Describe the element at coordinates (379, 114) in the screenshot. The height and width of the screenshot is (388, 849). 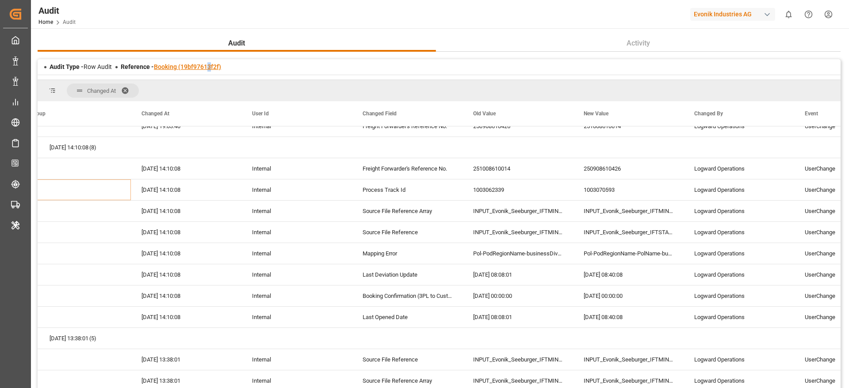
I see `span: Changed Field` at that location.